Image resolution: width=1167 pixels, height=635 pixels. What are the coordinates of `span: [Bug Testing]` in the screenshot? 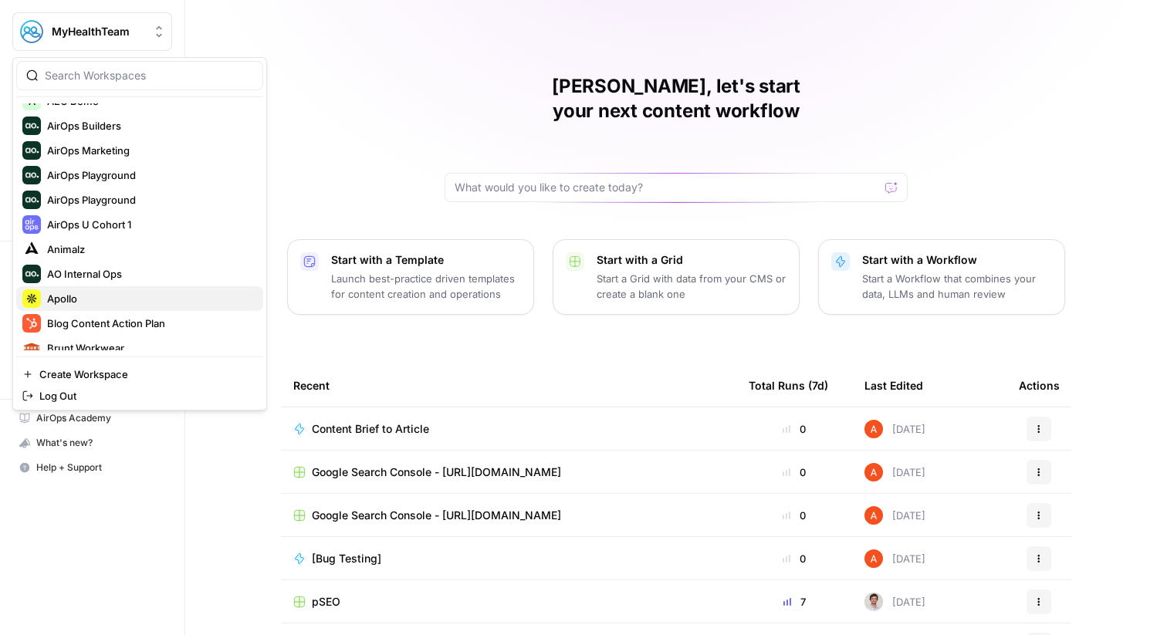 It's located at (346, 559).